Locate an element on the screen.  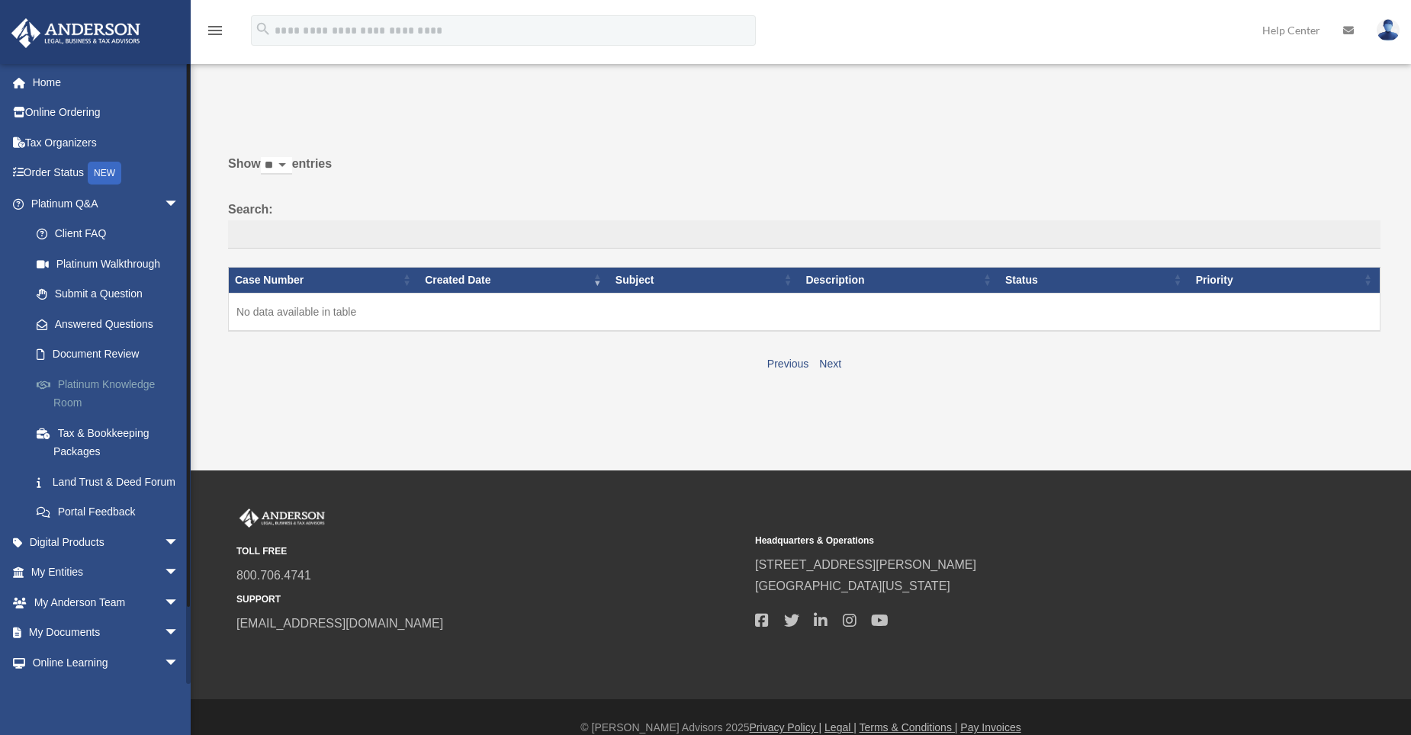
a: Portal Feedback is located at coordinates (111, 512).